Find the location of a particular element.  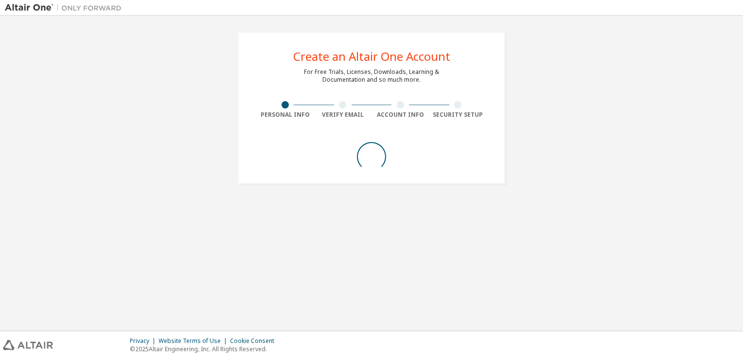

div: Website Terms of Use is located at coordinates (194, 341).